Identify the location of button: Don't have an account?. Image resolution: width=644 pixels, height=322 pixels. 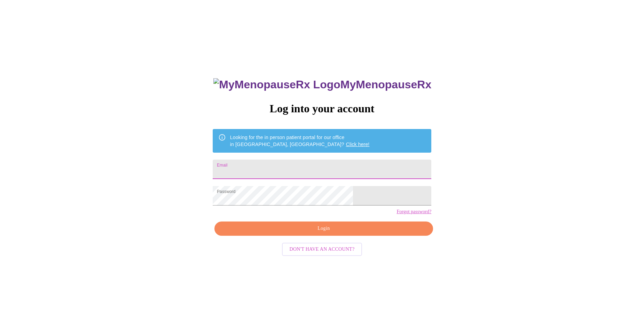
(322, 250).